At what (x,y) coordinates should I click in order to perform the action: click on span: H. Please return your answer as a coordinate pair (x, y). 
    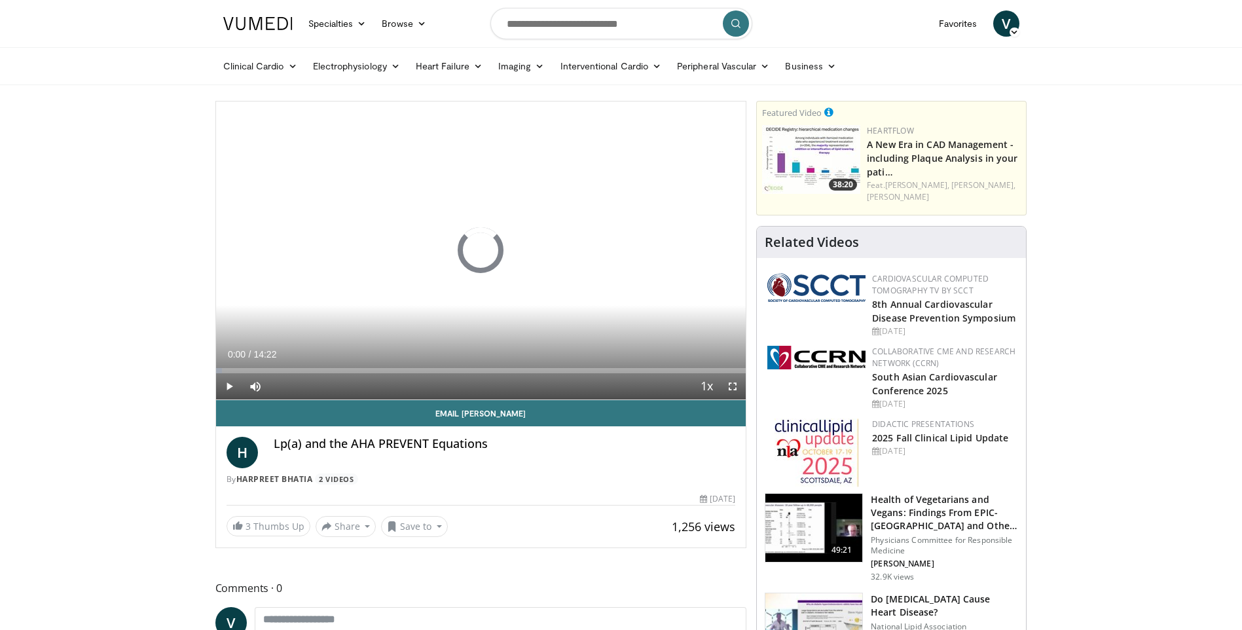
    Looking at the image, I should click on (242, 452).